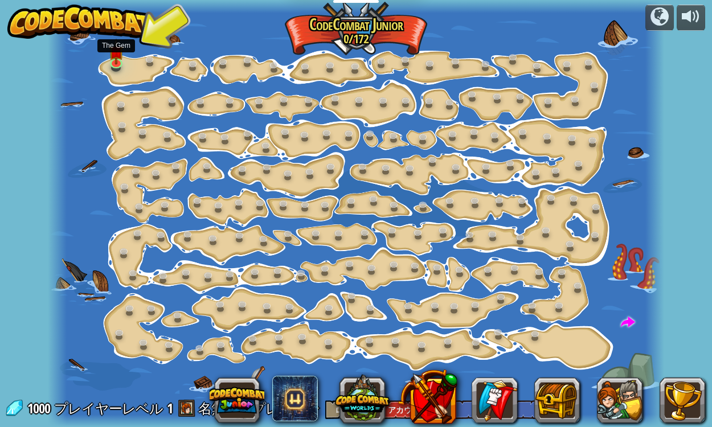 The image size is (712, 427). Describe the element at coordinates (108, 409) in the screenshot. I see `span: プレイヤーレベル` at that location.